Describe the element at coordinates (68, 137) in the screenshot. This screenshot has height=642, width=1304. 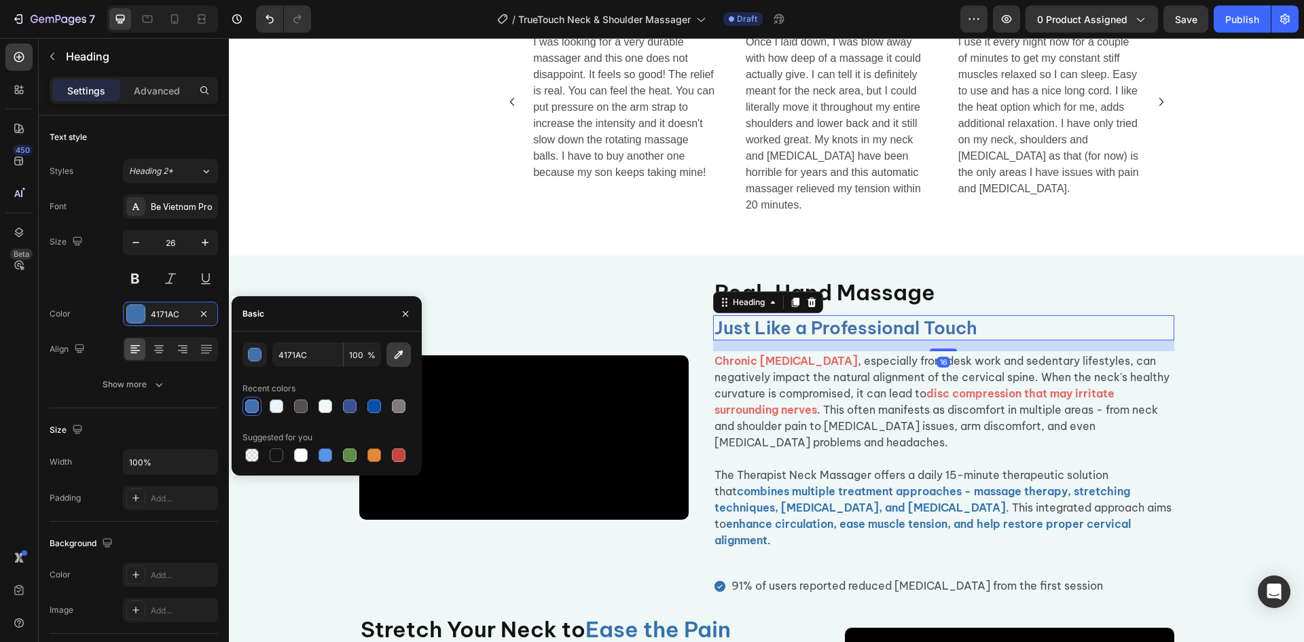
I see `div: Text style` at that location.